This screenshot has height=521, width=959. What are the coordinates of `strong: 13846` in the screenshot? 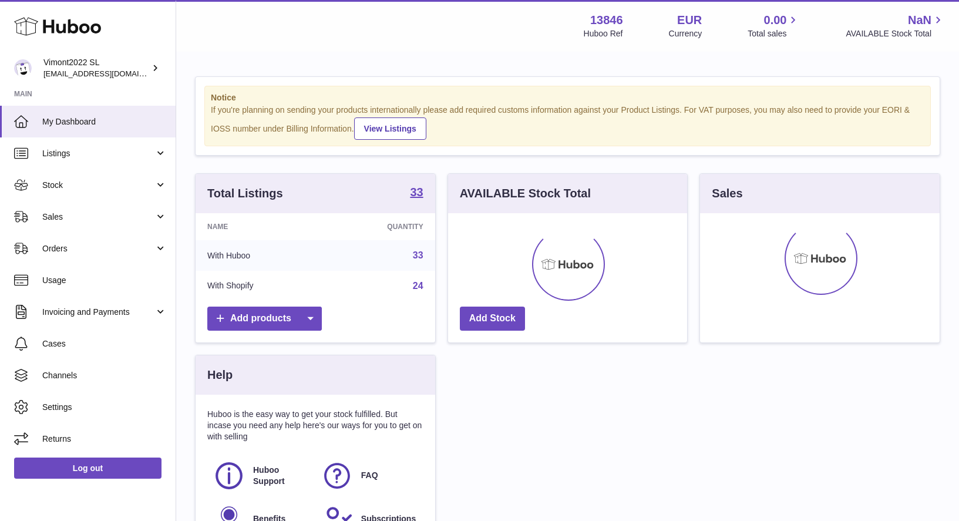 It's located at (607, 20).